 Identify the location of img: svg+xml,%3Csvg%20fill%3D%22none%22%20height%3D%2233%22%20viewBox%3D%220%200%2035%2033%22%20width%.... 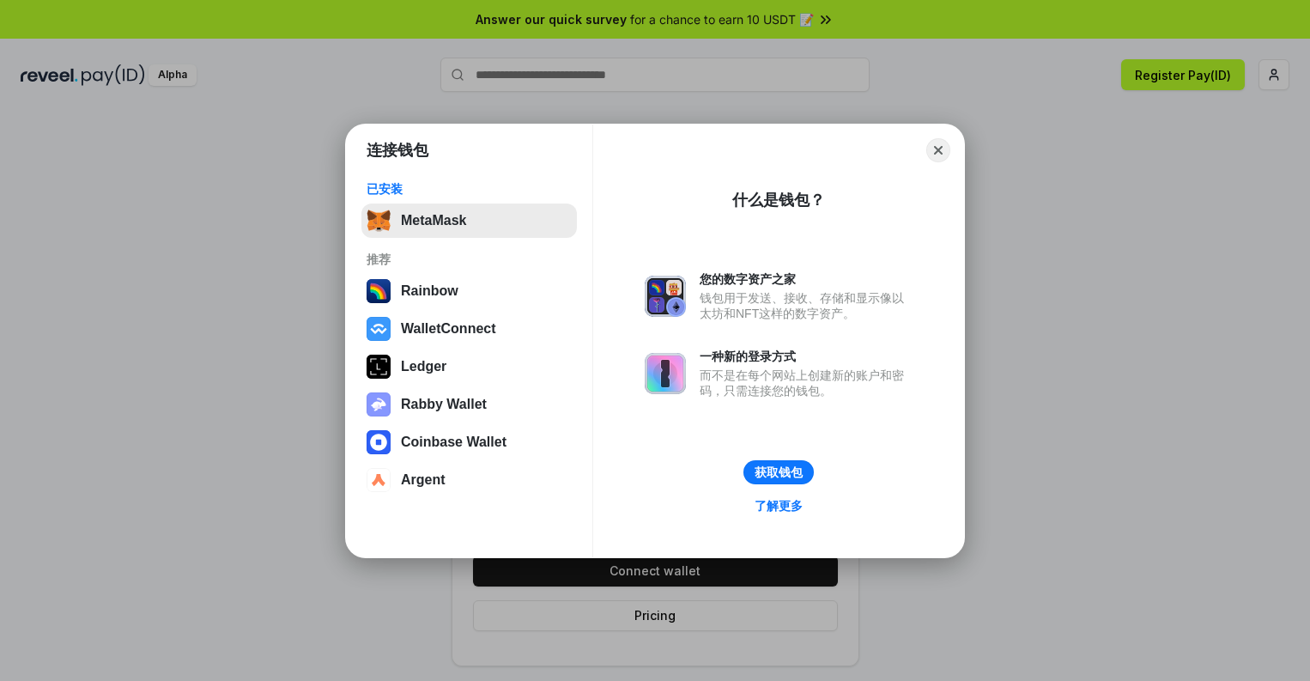
(379, 221).